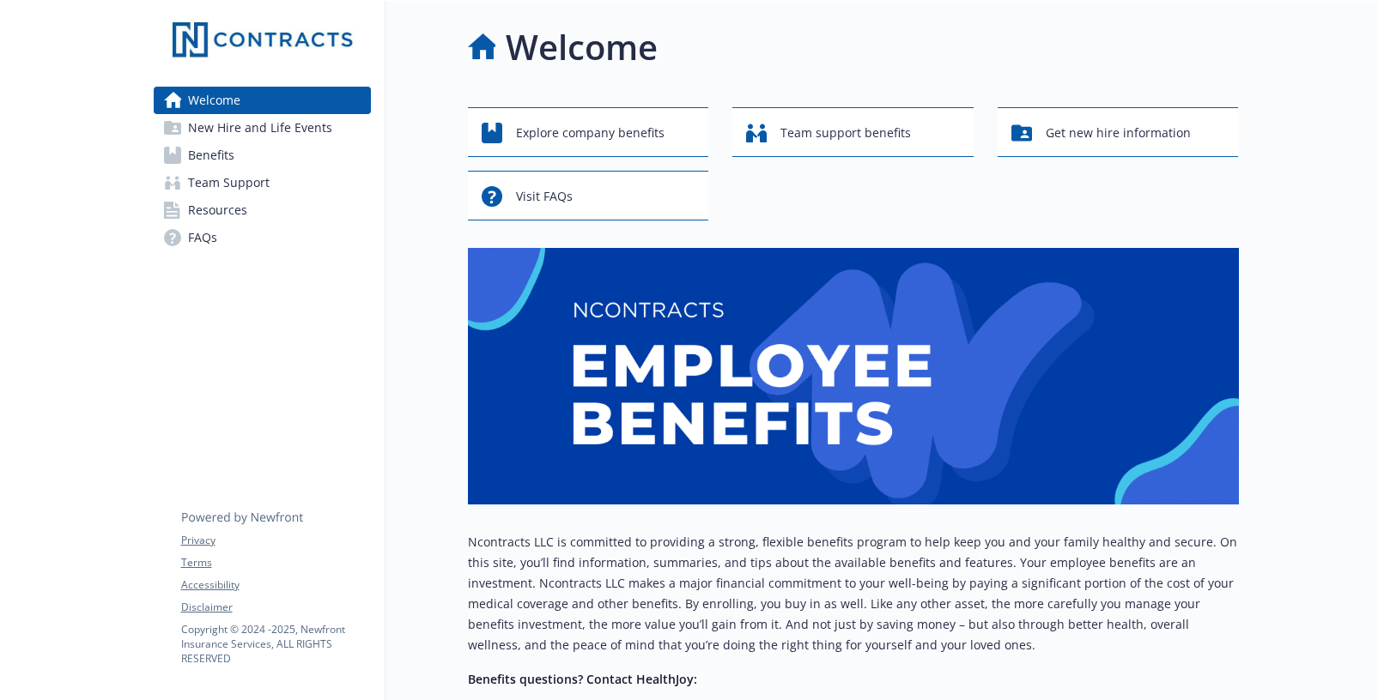 The width and height of the screenshot is (1378, 700). Describe the element at coordinates (581, 47) in the screenshot. I see `h1: Welcome` at that location.